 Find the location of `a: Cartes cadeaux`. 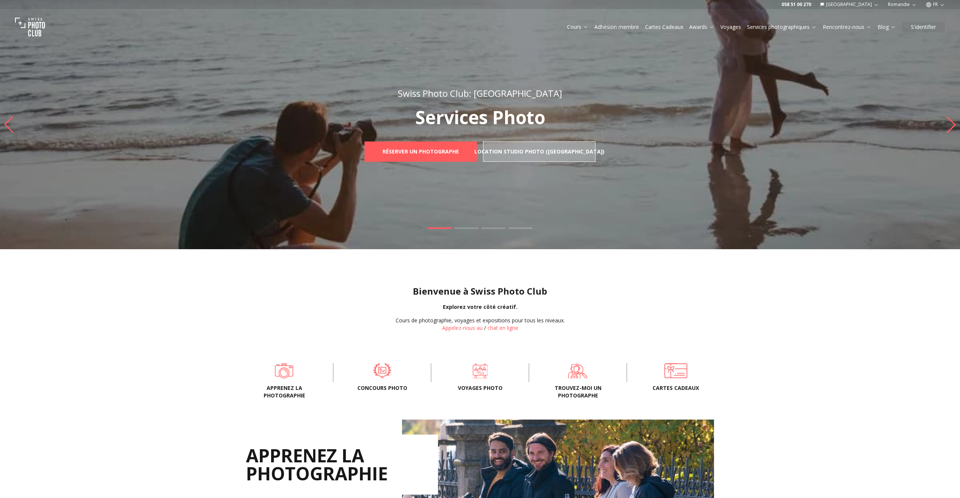

a: Cartes cadeaux is located at coordinates (676, 371).